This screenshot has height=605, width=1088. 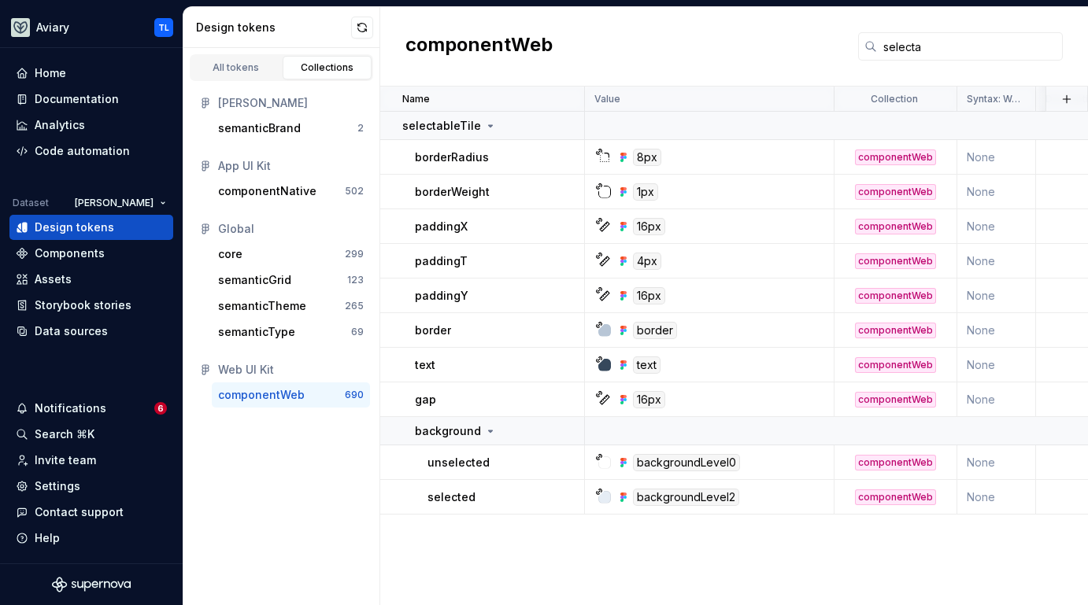 I want to click on div: semanticType, so click(x=257, y=332).